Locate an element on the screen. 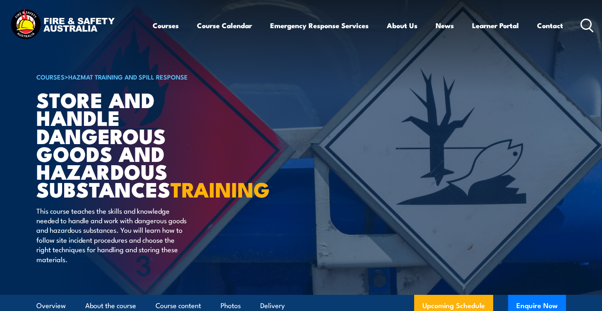  h1: Store And Handle Dangerous Goods and Hazardous Substances is located at coordinates (139, 144).